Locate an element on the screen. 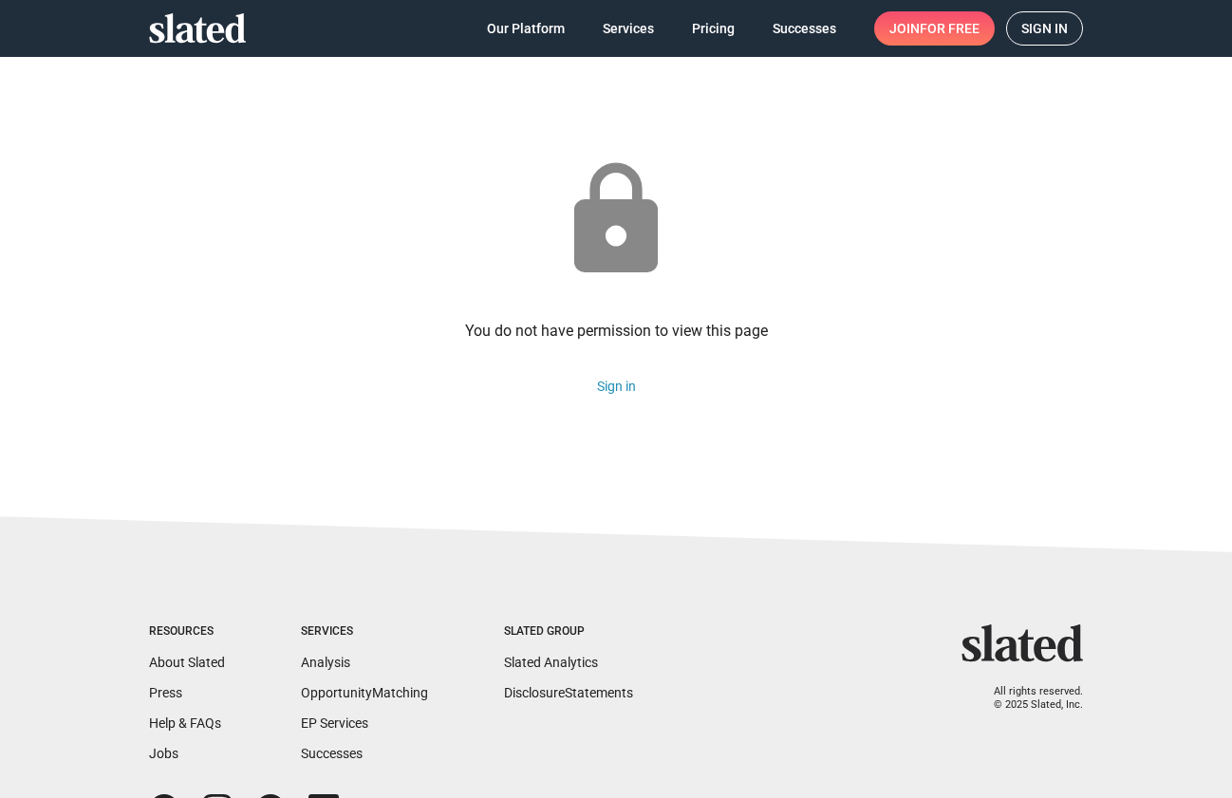 The height and width of the screenshot is (798, 1232). a: DisclosureStatements is located at coordinates (569, 693).